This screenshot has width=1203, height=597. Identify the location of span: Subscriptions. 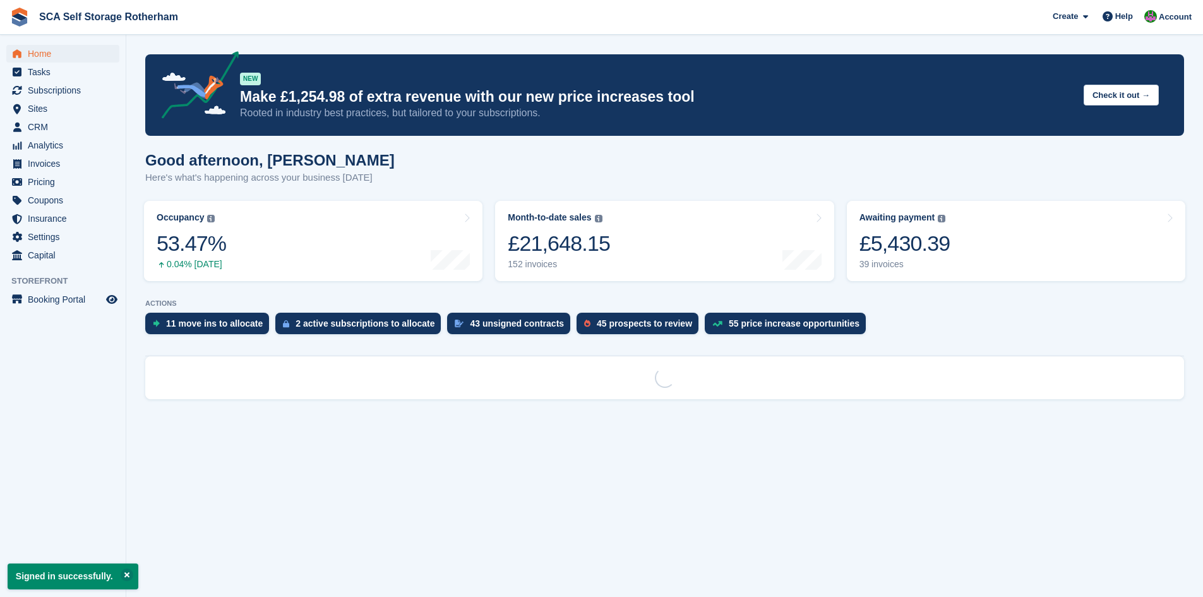
(66, 90).